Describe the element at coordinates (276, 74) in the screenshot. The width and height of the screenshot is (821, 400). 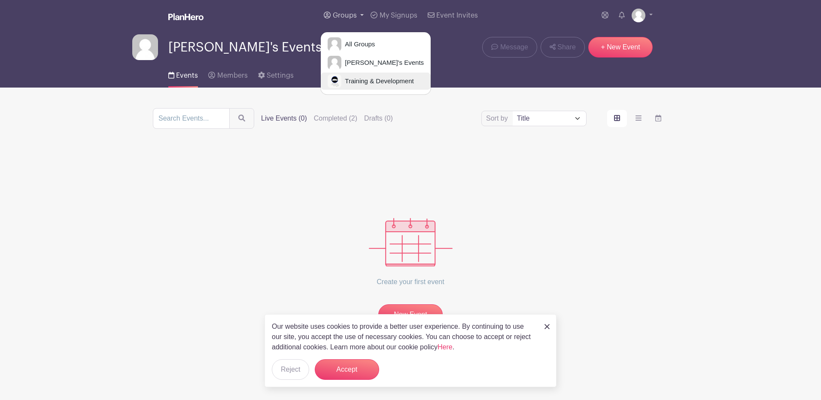
I see `a: Settings` at that location.